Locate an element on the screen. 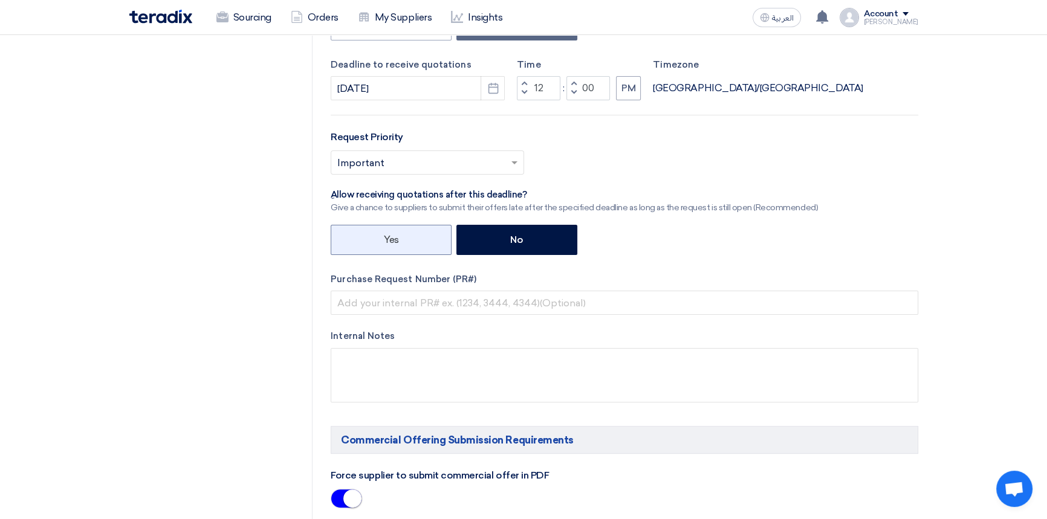 The height and width of the screenshot is (519, 1047). button: PM is located at coordinates (628, 88).